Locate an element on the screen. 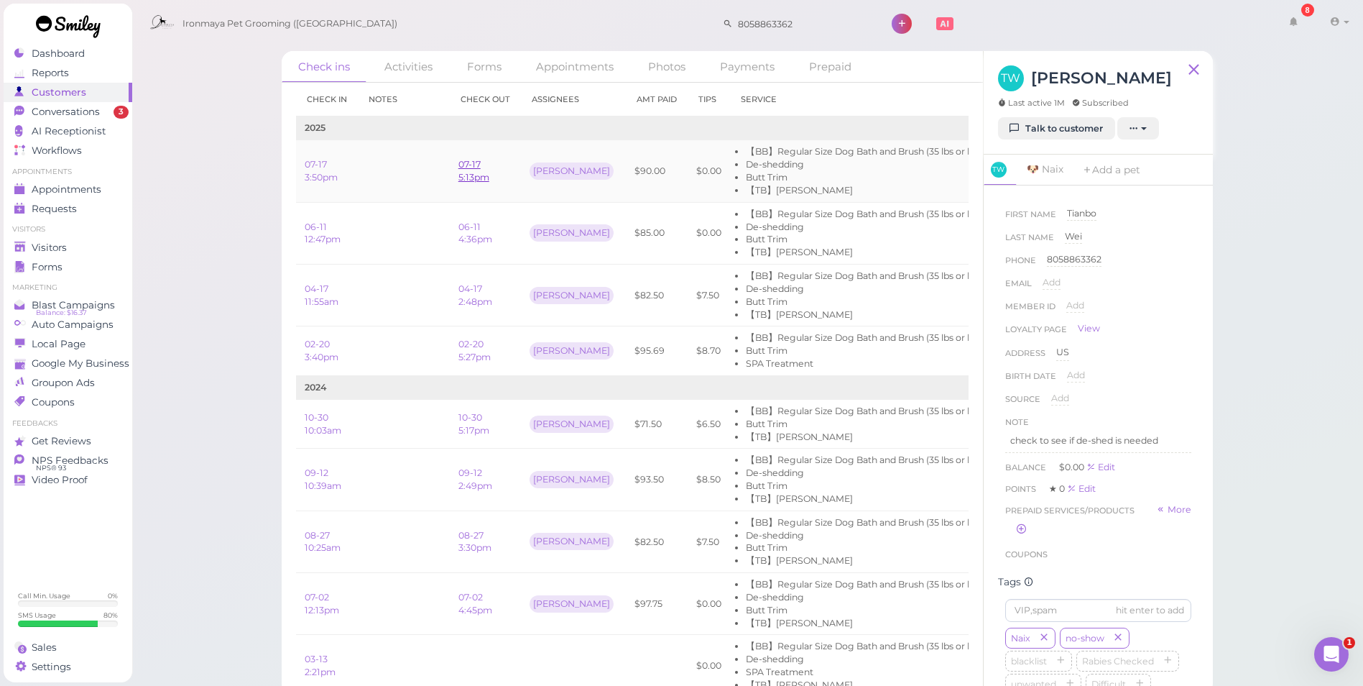  th: Notes is located at coordinates (404, 99).